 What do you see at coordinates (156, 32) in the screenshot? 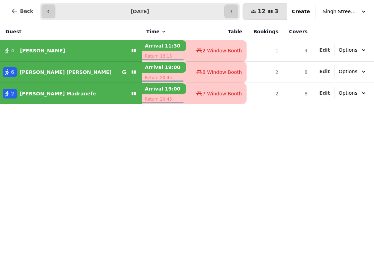
I see `button: Time` at bounding box center [156, 32].